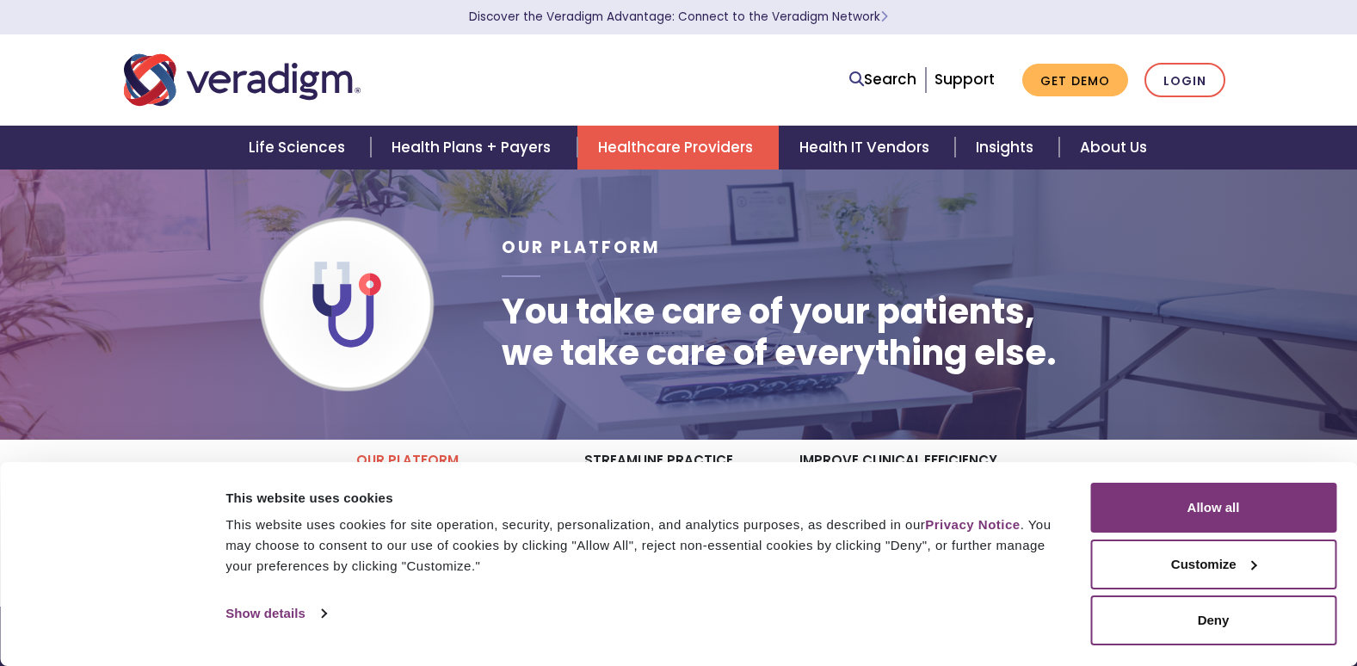 The image size is (1357, 666). Describe the element at coordinates (473, 147) in the screenshot. I see `a: Health Plans + Payers` at that location.